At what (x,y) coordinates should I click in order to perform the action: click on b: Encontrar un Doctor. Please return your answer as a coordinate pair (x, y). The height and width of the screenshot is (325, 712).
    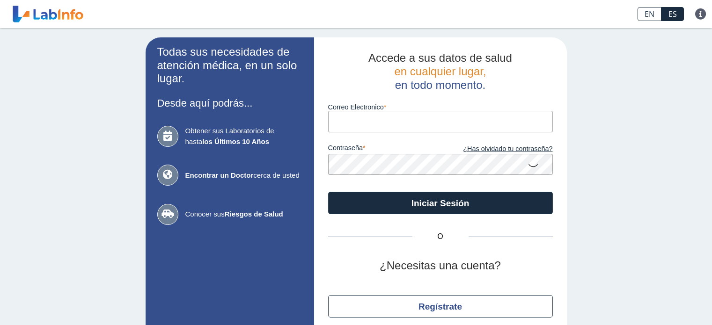
    Looking at the image, I should click on (220, 175).